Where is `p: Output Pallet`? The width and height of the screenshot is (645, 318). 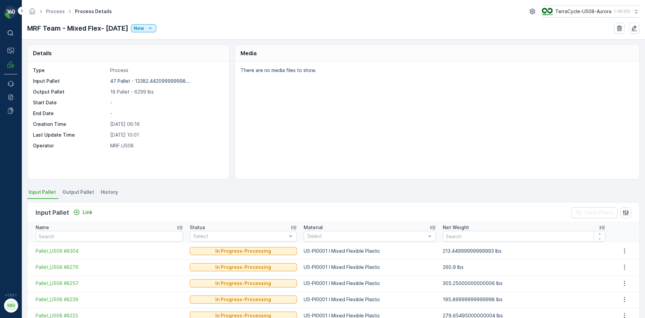
p: Output Pallet is located at coordinates (70, 92).